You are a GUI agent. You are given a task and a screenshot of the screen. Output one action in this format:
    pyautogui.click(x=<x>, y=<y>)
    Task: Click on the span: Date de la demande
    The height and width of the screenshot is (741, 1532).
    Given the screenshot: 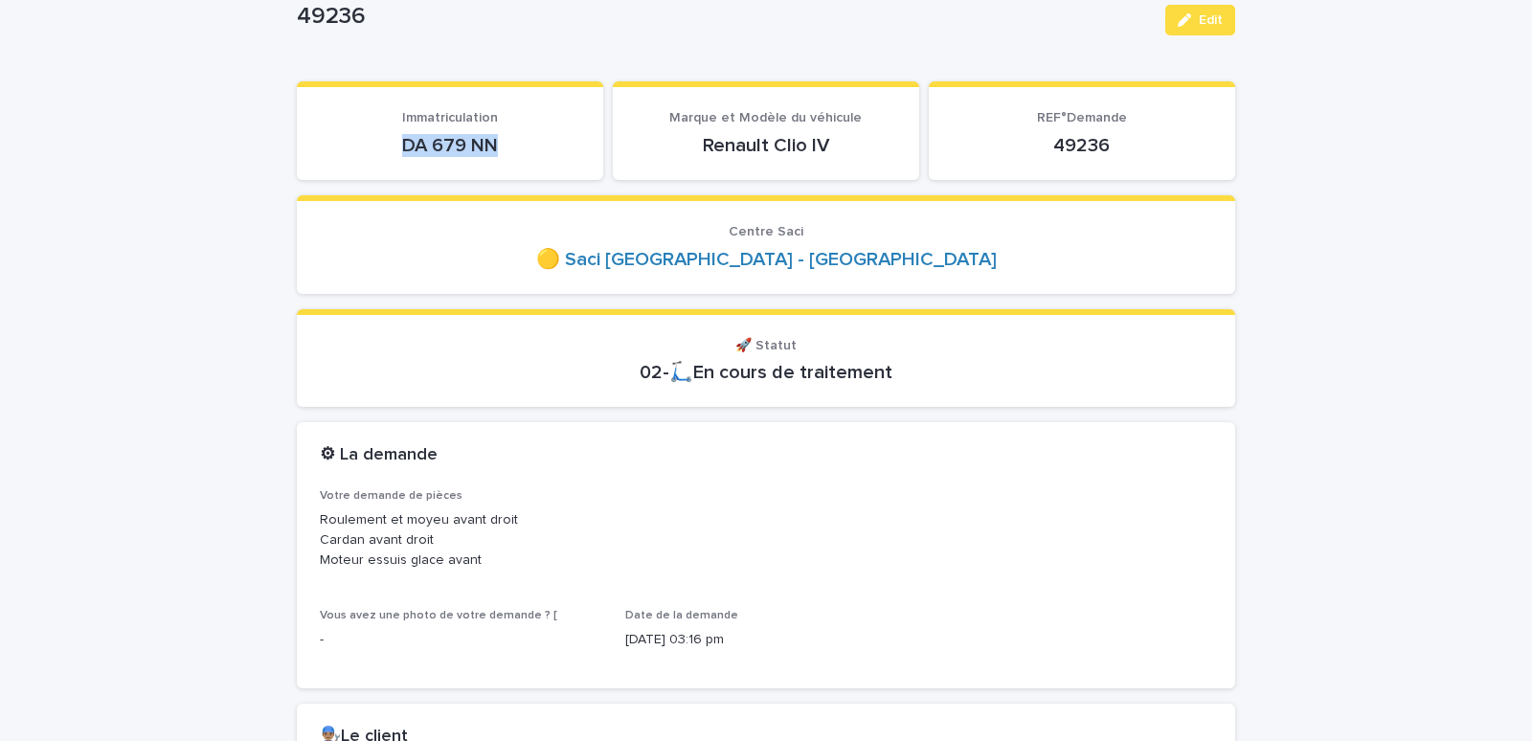 What is the action you would take?
    pyautogui.click(x=682, y=616)
    